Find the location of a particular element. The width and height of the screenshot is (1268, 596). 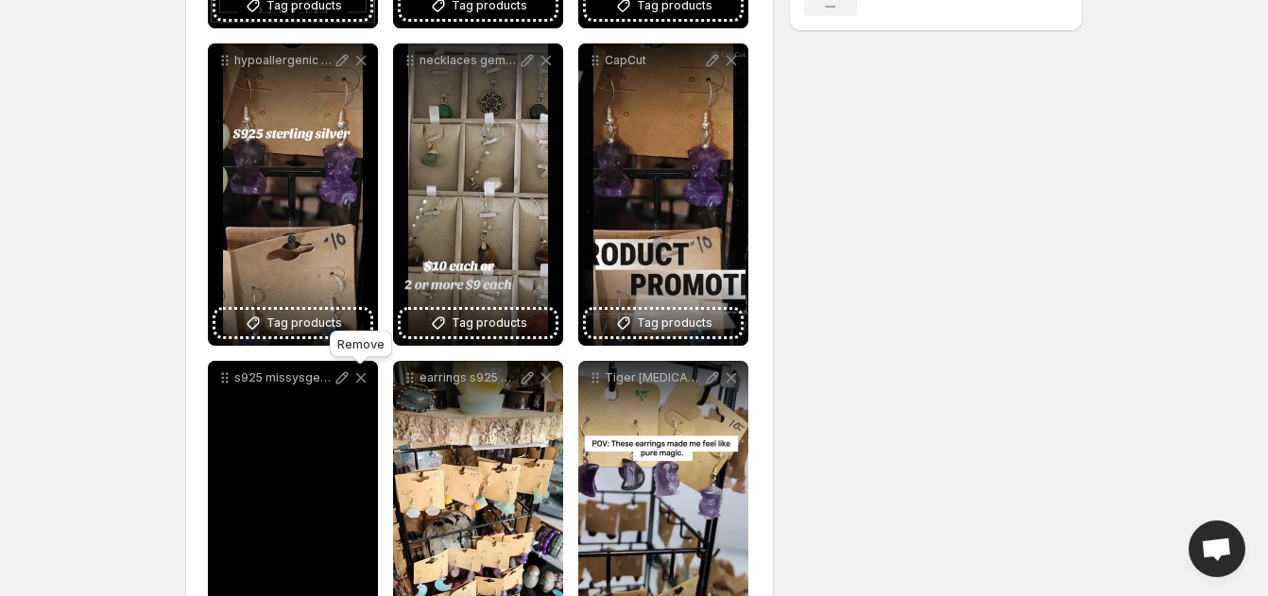

div: hypoallergenic earrings missysgemsandcrystals gemstones s925Tag products is located at coordinates (293, 195).